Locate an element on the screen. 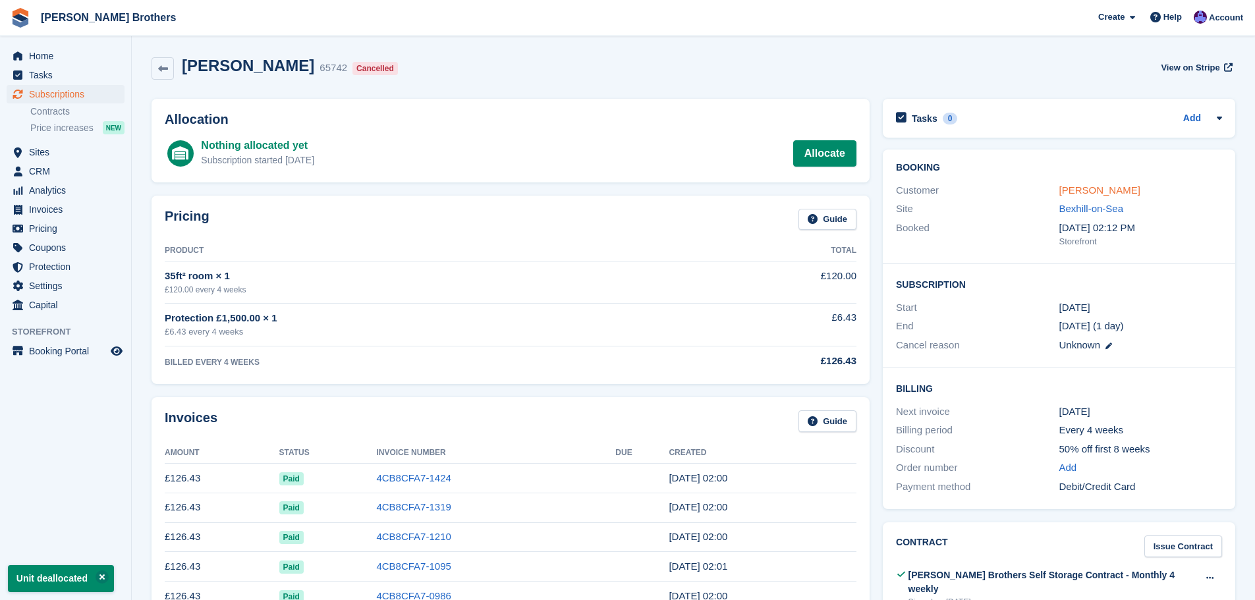  div: Nothing allocated yet is located at coordinates (258, 146).